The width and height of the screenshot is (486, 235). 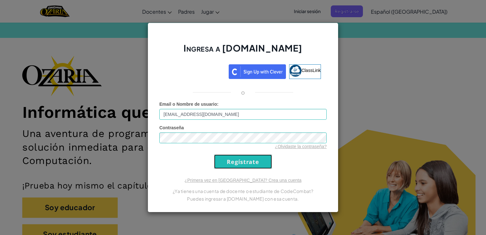 What do you see at coordinates (296, 71) in the screenshot?
I see `img: classlink-logo-small.png` at bounding box center [296, 71].